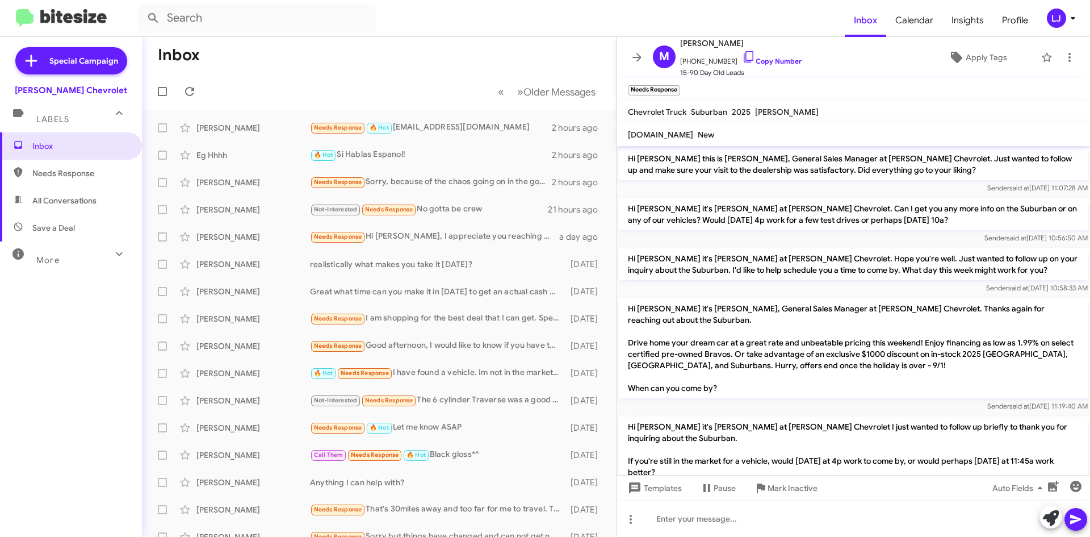 This screenshot has width=1090, height=537. Describe the element at coordinates (914, 20) in the screenshot. I see `a: Calendar` at that location.